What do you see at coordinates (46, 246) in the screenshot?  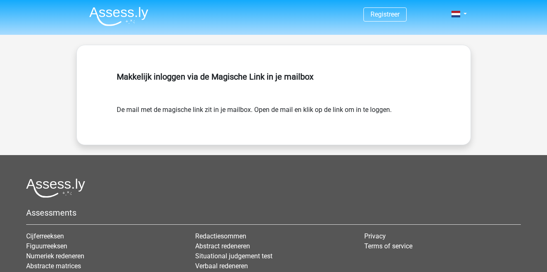 I see `a: Figuurreeksen` at bounding box center [46, 246].